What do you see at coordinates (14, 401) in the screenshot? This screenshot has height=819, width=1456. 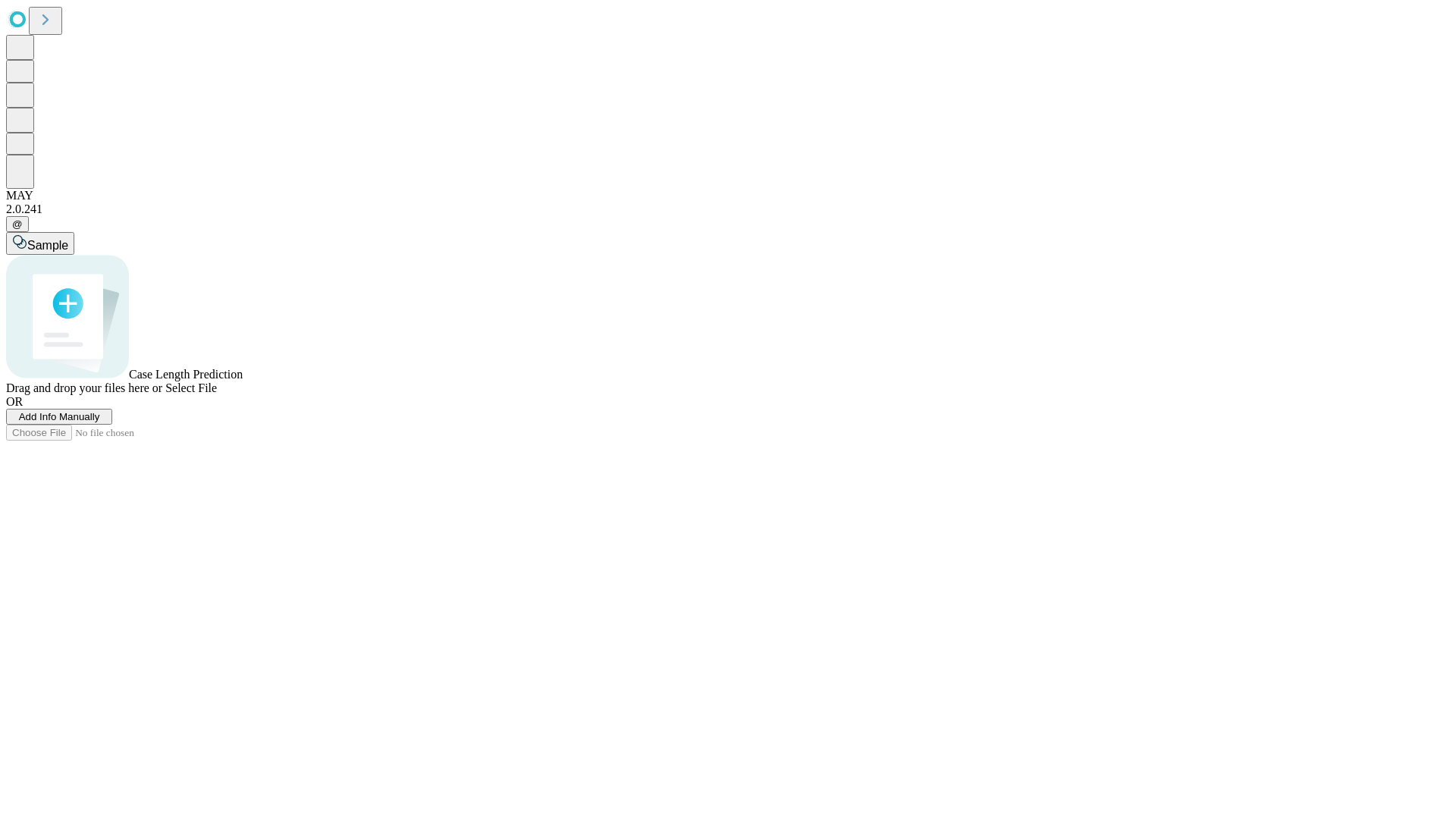 I see `span: OR` at bounding box center [14, 401].